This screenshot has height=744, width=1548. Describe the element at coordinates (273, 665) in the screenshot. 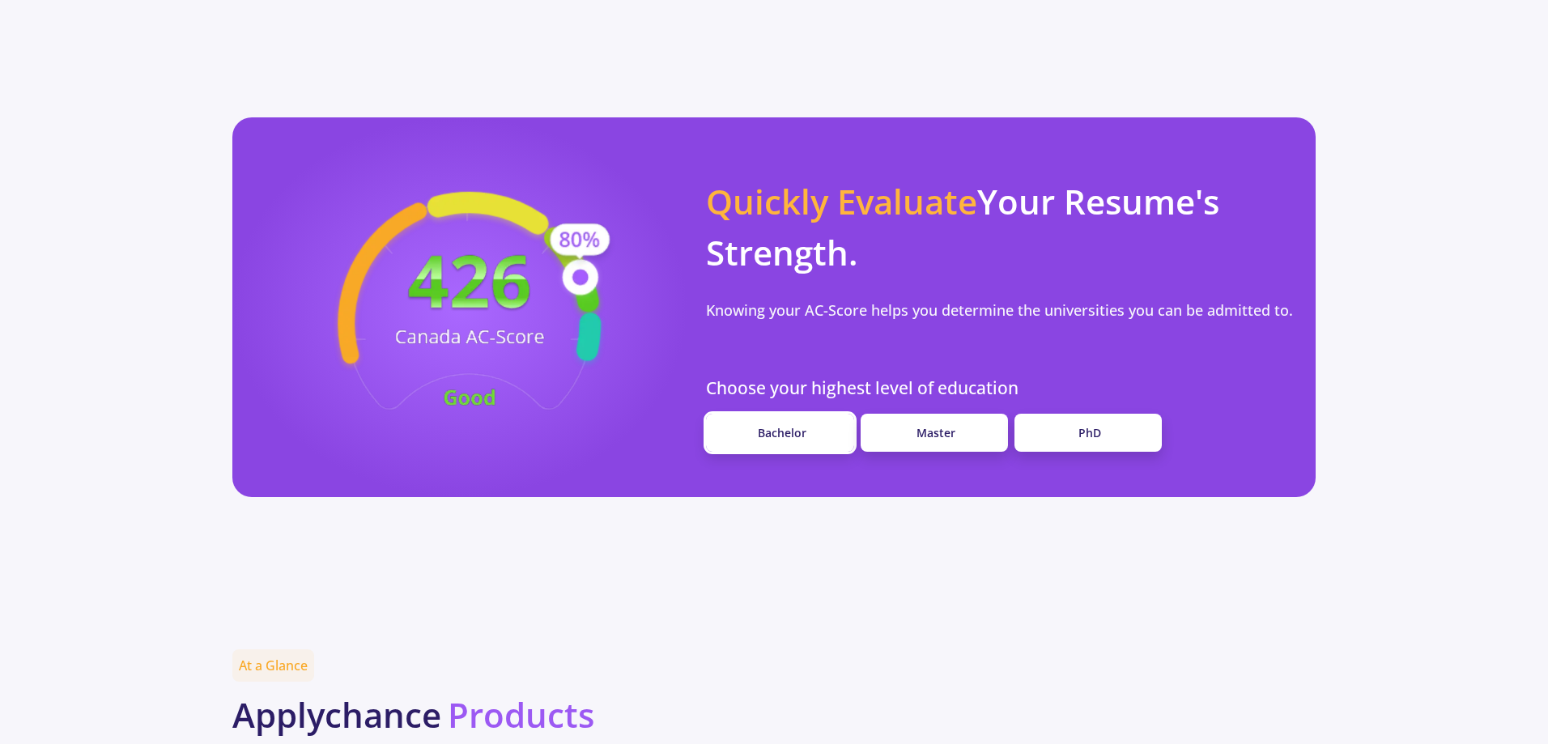

I see `span: At a Glance` at that location.